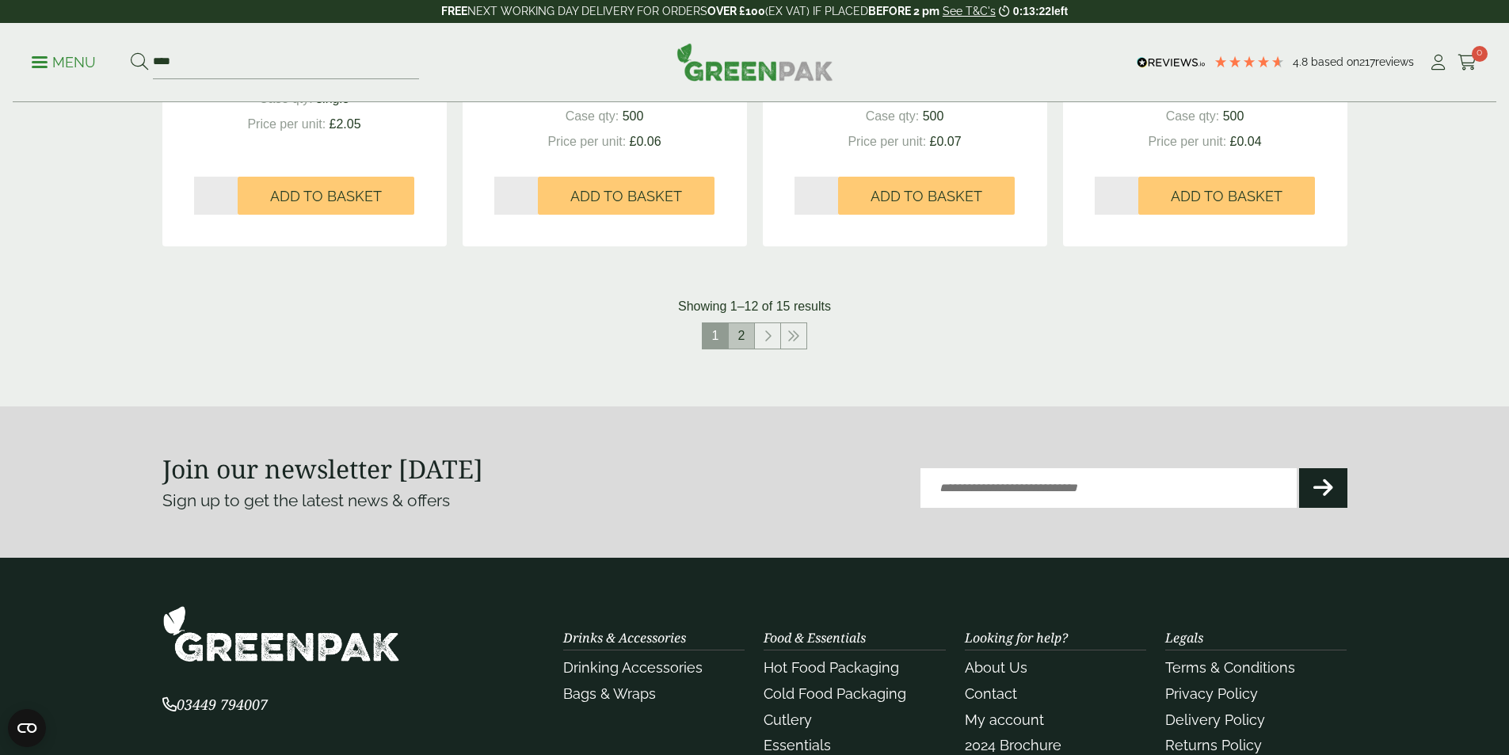 Image resolution: width=1509 pixels, height=755 pixels. Describe the element at coordinates (1367, 62) in the screenshot. I see `span: 217` at that location.